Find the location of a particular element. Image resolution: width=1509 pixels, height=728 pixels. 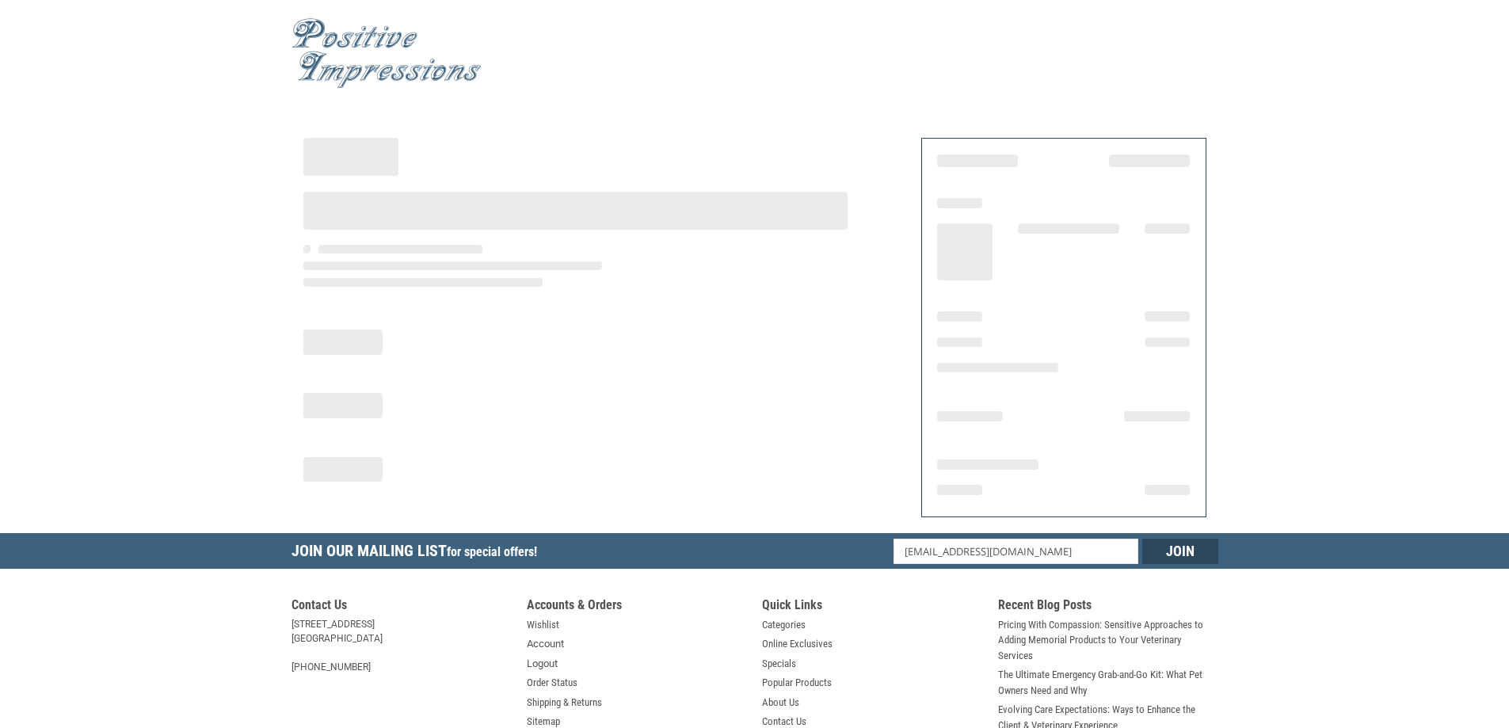

a: Order Status is located at coordinates (552, 683).